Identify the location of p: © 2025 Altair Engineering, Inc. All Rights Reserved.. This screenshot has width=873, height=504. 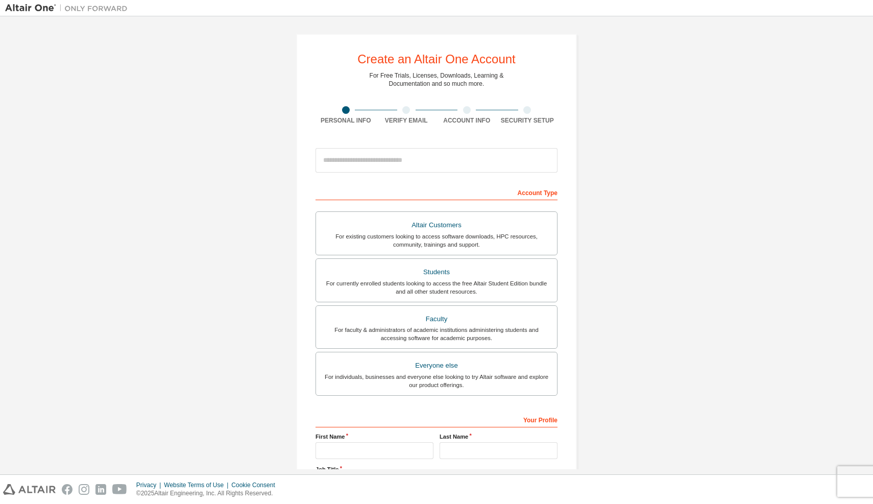
(209, 493).